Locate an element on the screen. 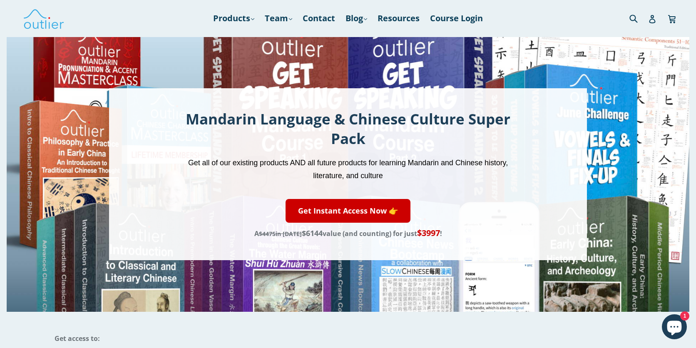 Image resolution: width=696 pixels, height=348 pixels. a: Contact is located at coordinates (319, 18).